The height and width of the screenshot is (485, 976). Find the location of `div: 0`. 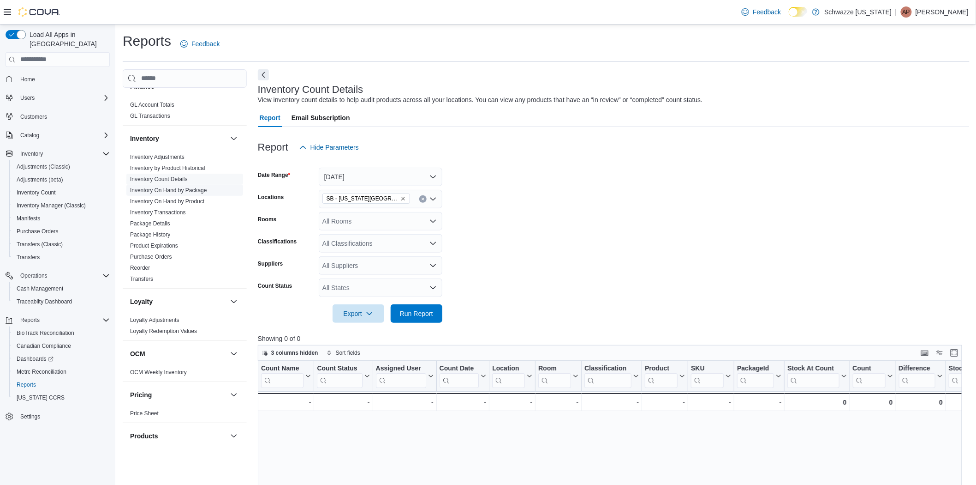

div: 0 is located at coordinates (873, 402).